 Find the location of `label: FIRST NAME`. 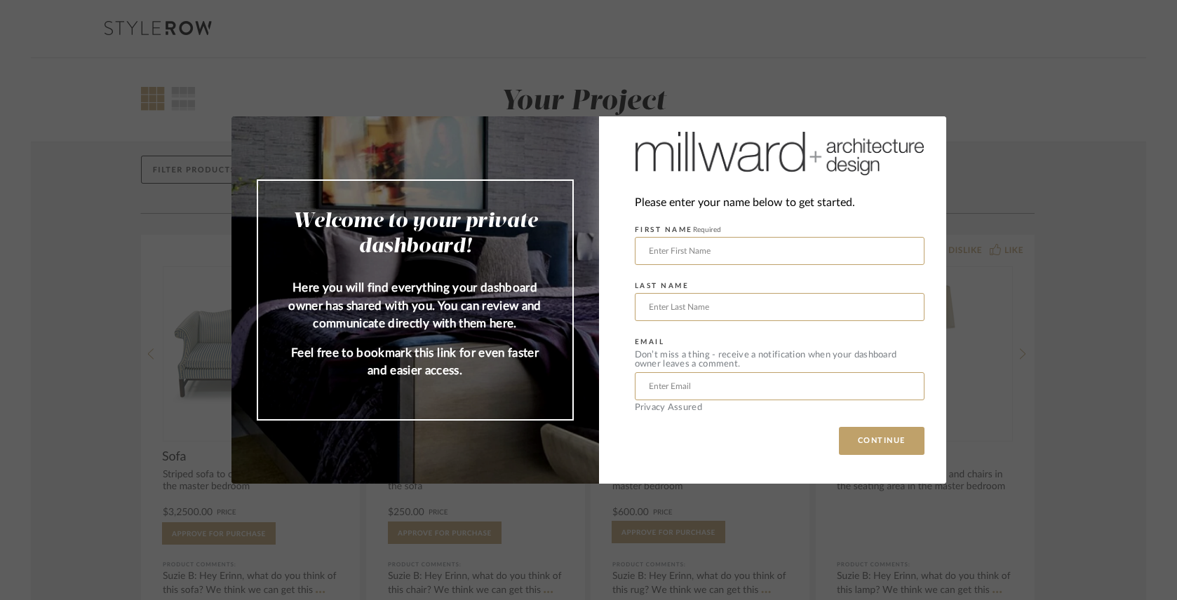

label: FIRST NAME is located at coordinates (678, 230).